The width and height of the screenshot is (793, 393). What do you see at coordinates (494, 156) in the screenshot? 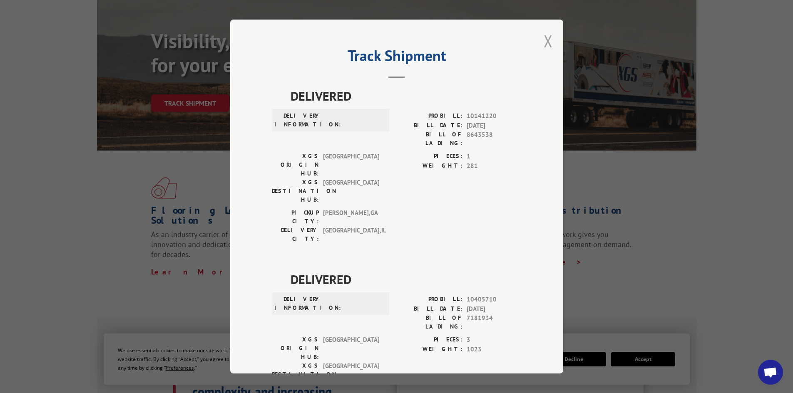
I see `span: 1` at bounding box center [494, 156].